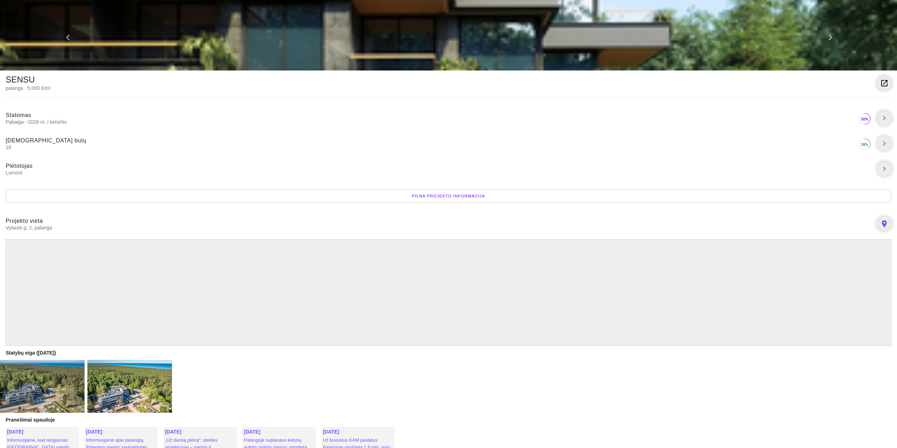 The width and height of the screenshot is (897, 448). Describe the element at coordinates (431, 122) in the screenshot. I see `span: Pabaiga ~2026 m. I ketvirtis` at that location.